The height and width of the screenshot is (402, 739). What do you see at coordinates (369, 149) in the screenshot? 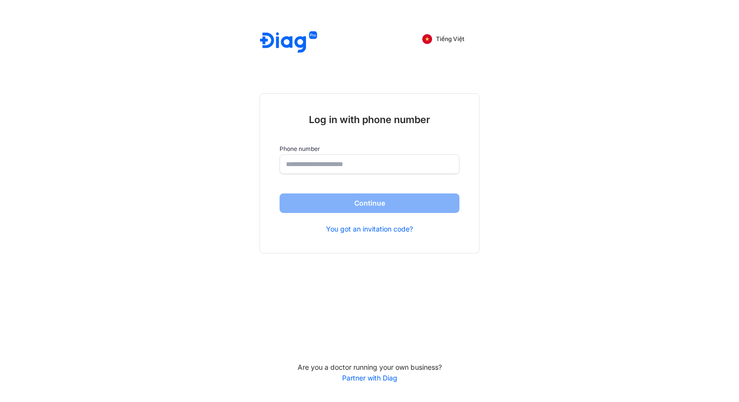
I see `label: Phone number` at bounding box center [369, 149].